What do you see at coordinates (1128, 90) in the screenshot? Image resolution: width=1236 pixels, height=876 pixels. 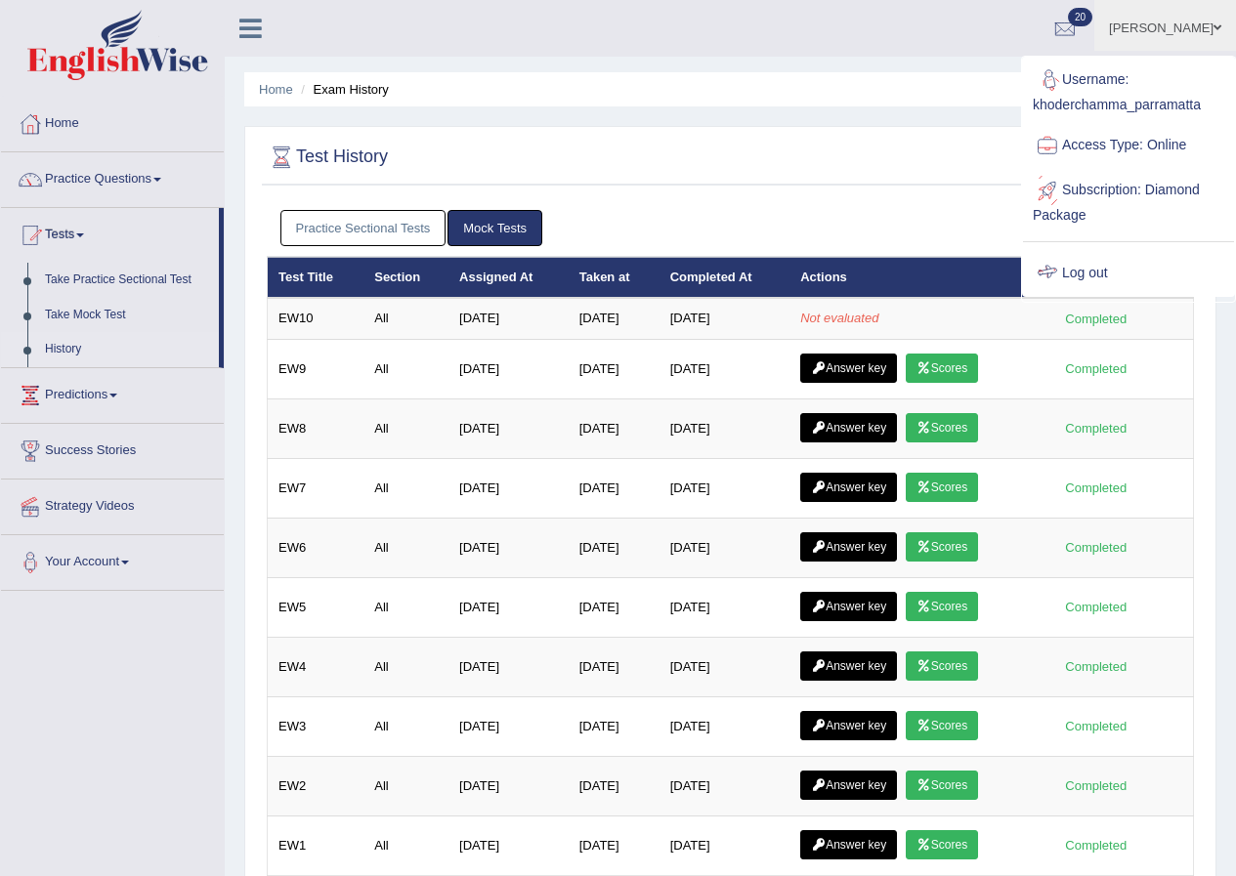 I see `a: Username: khoderchamma_parramatta` at bounding box center [1128, 90].